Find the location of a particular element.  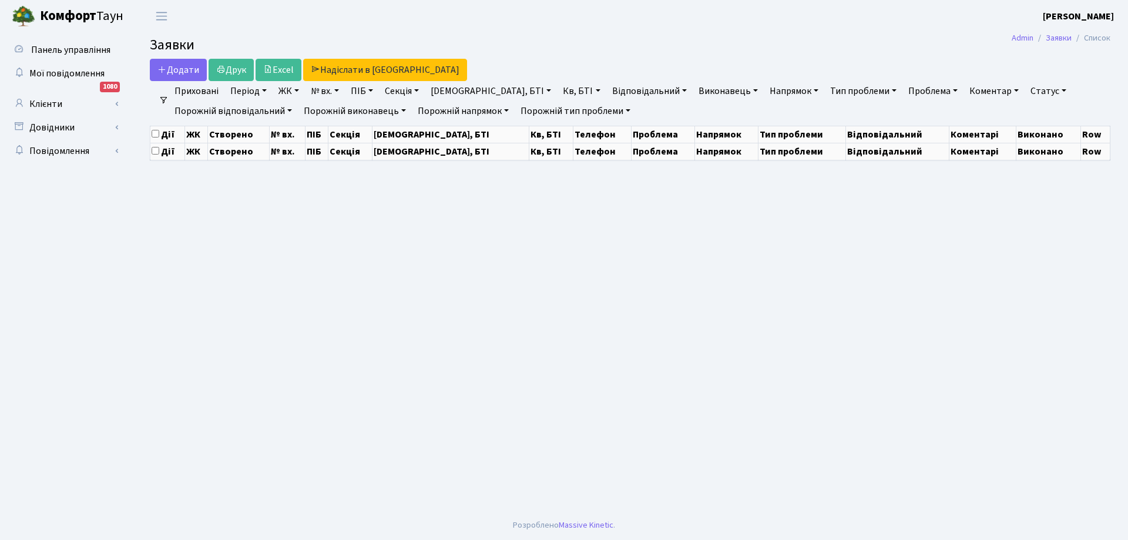

a: Порожній напрямок is located at coordinates (463, 111).